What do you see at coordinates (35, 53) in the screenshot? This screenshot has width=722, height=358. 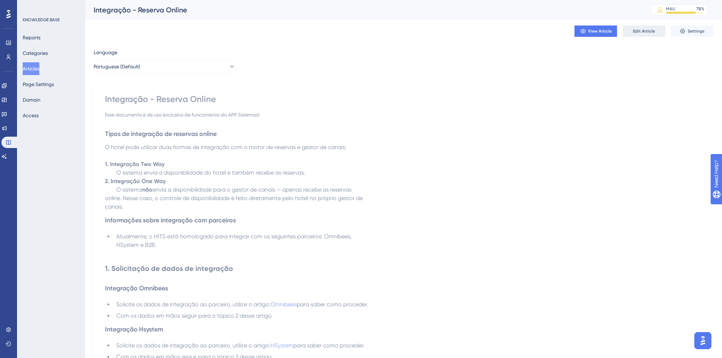 I see `button: Categories` at bounding box center [35, 53].